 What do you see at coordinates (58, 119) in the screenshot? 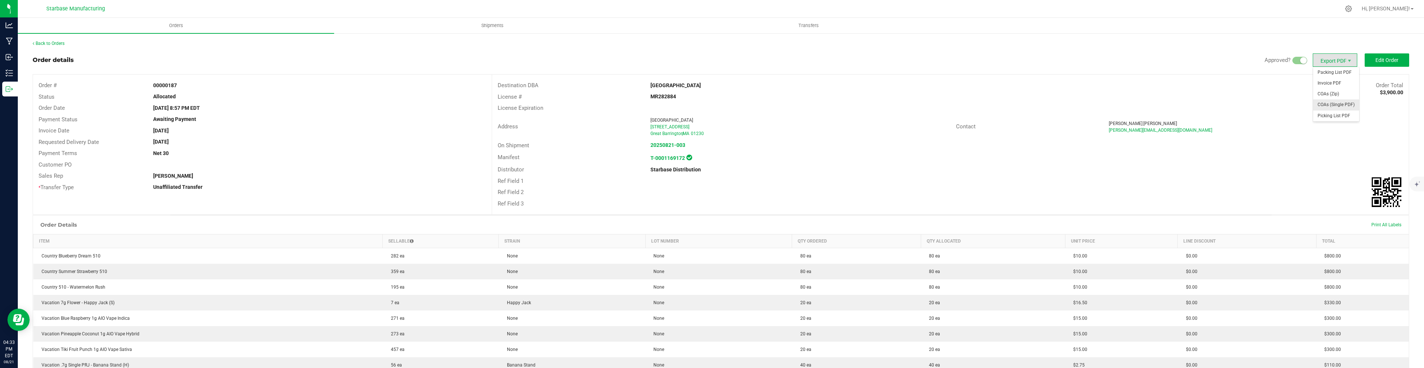
I see `span: Payment Status` at bounding box center [58, 119].